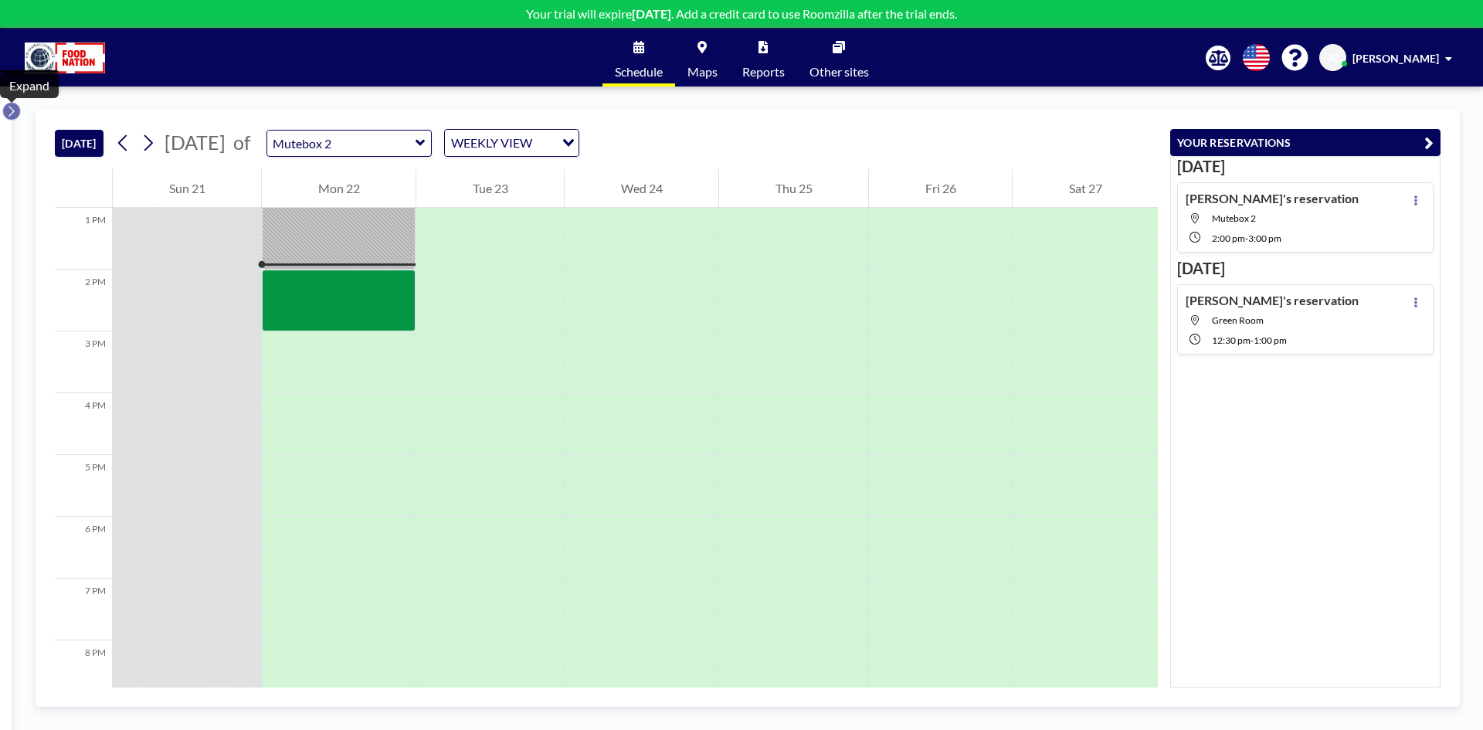 The width and height of the screenshot is (1483, 730). I want to click on input: Mutebox 2, so click(341, 143).